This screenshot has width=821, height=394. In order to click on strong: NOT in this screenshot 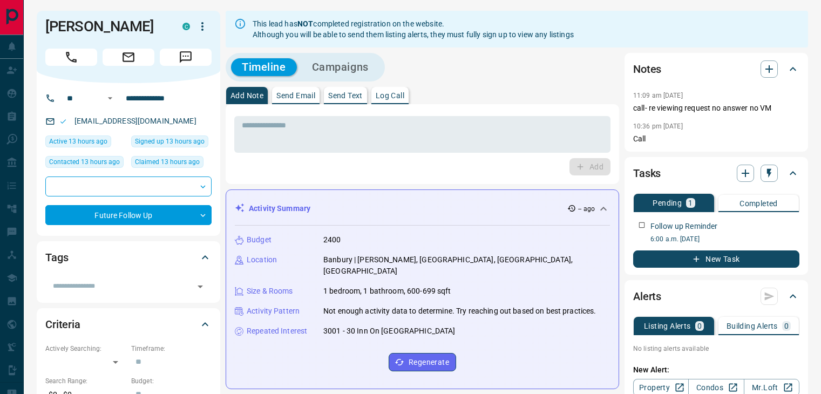, I will do `click(305, 24)`.